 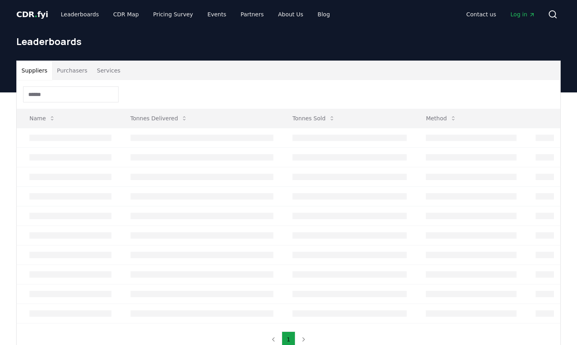 I want to click on a: Events, so click(x=216, y=14).